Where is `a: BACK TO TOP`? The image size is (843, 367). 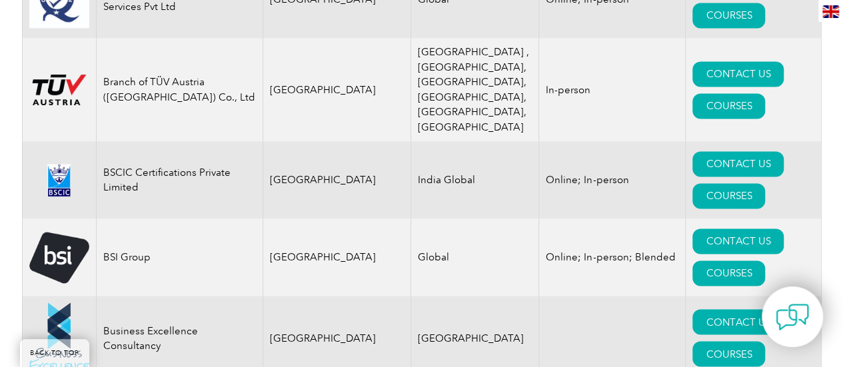
a: BACK TO TOP is located at coordinates (55, 353).